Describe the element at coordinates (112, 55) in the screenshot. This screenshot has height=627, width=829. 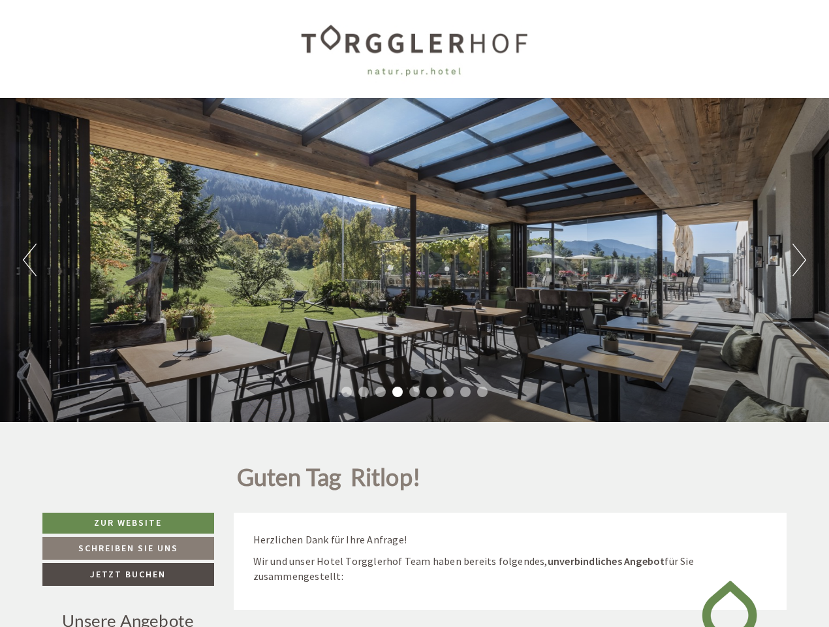
I see `div: Guten Tag, wie können wir Ihnen helfen?` at that location.